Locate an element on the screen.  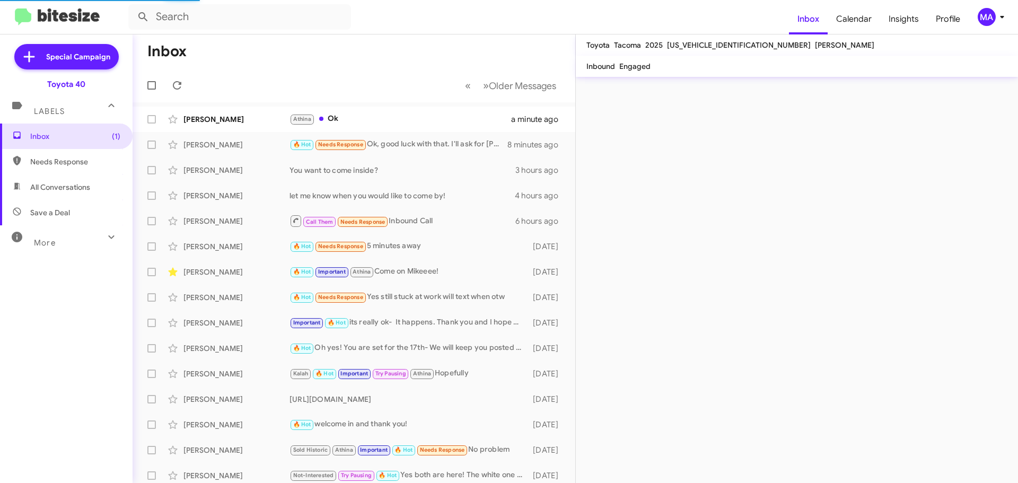
div: let me know when you would like to come by! is located at coordinates (402, 196).